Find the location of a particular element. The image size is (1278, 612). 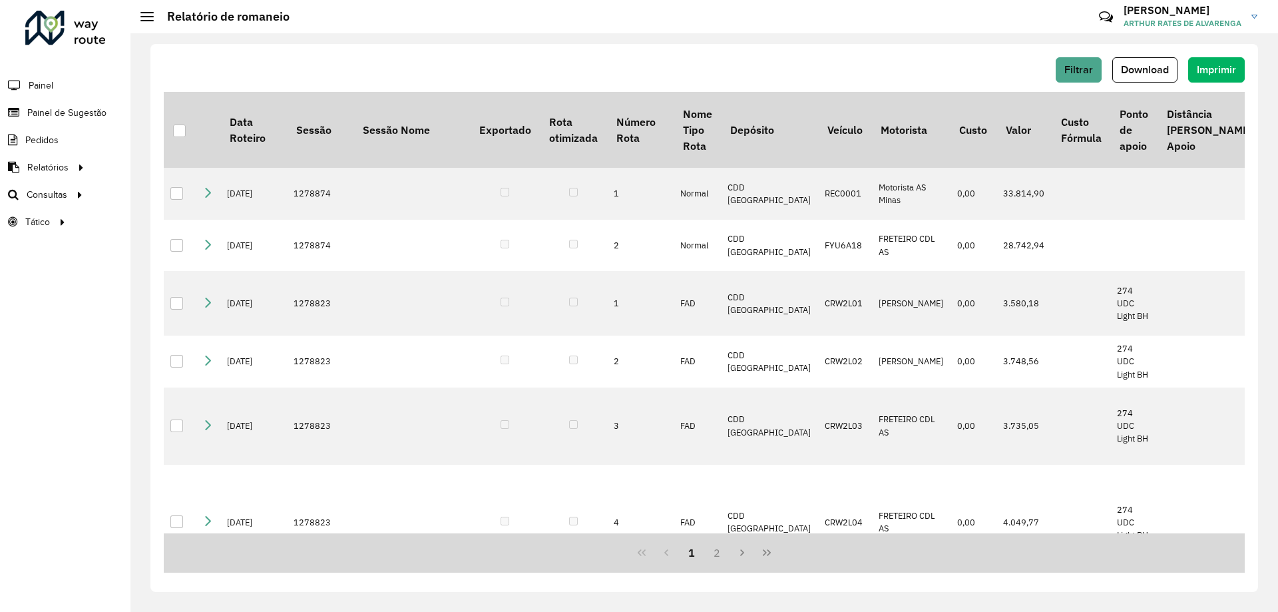

td: 3 is located at coordinates (641, 426).